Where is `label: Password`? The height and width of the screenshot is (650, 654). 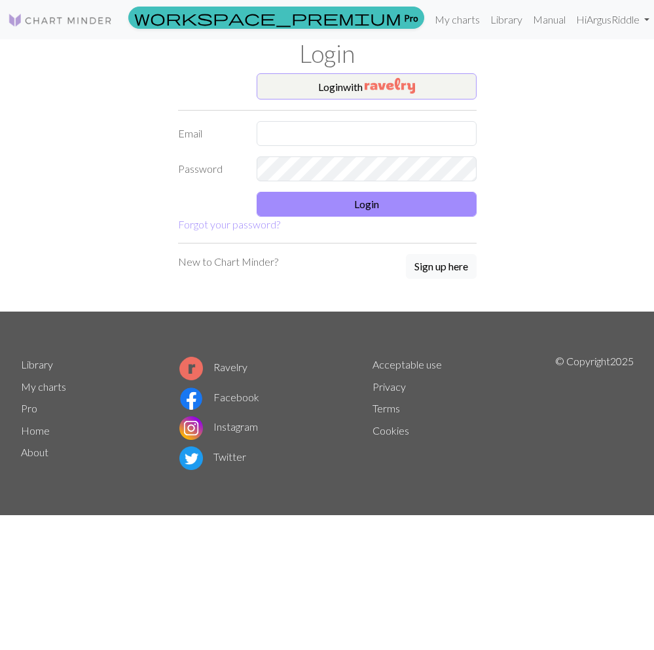
label: Password is located at coordinates (209, 169).